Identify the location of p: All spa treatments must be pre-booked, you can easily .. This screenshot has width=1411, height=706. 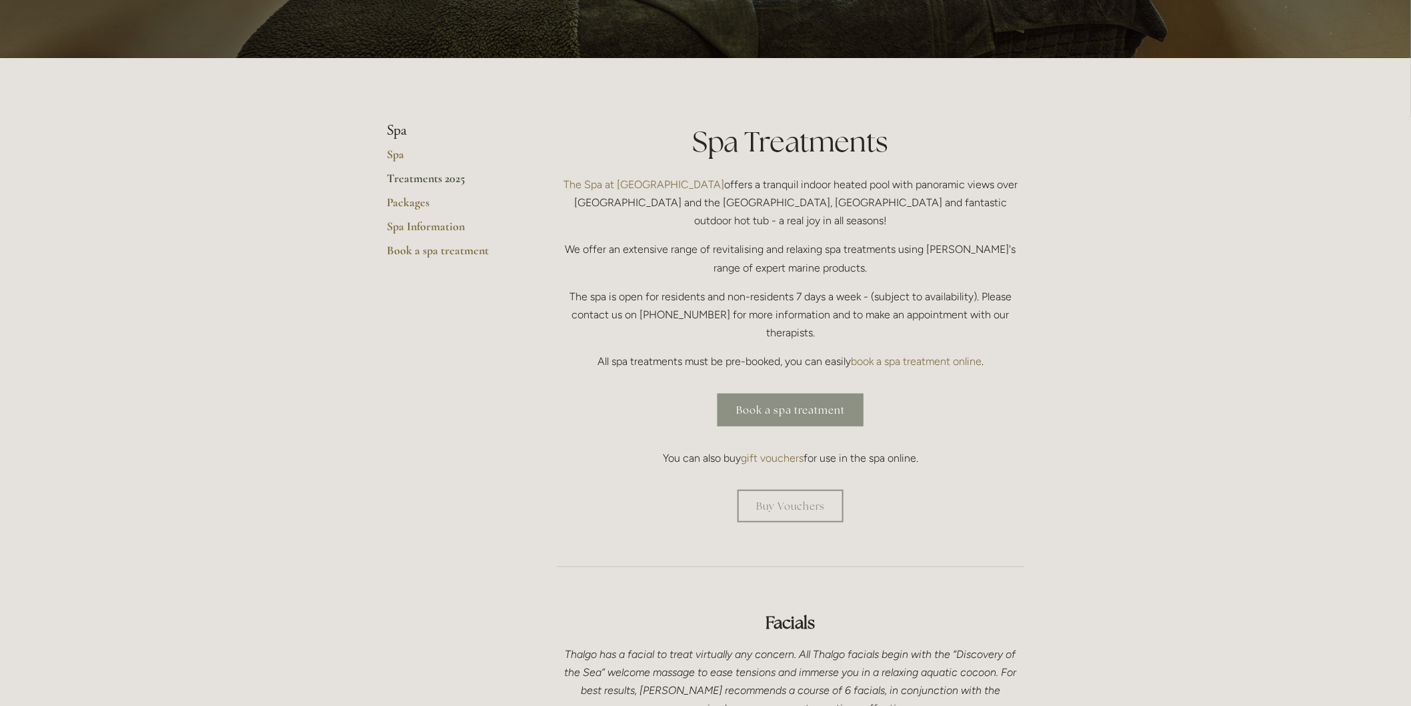
(790, 361).